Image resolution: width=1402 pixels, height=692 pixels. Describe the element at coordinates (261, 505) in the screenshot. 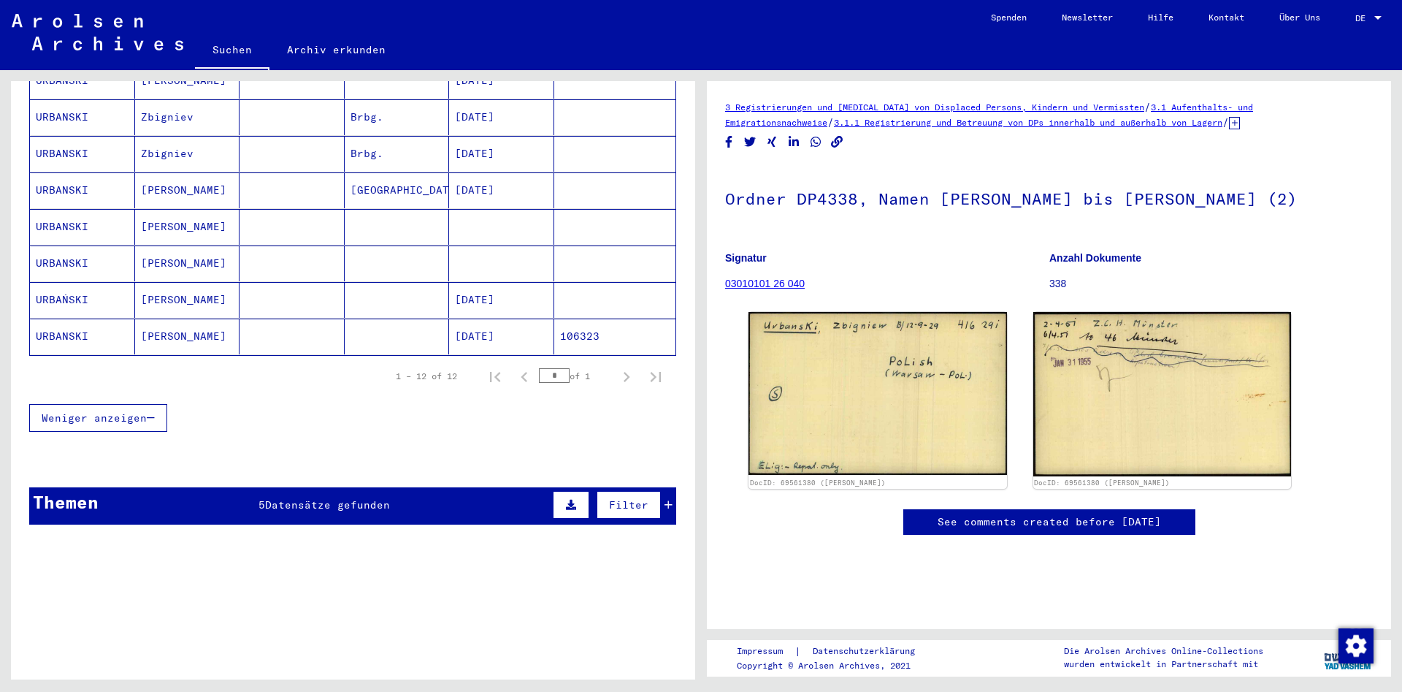

I see `span: 5` at that location.